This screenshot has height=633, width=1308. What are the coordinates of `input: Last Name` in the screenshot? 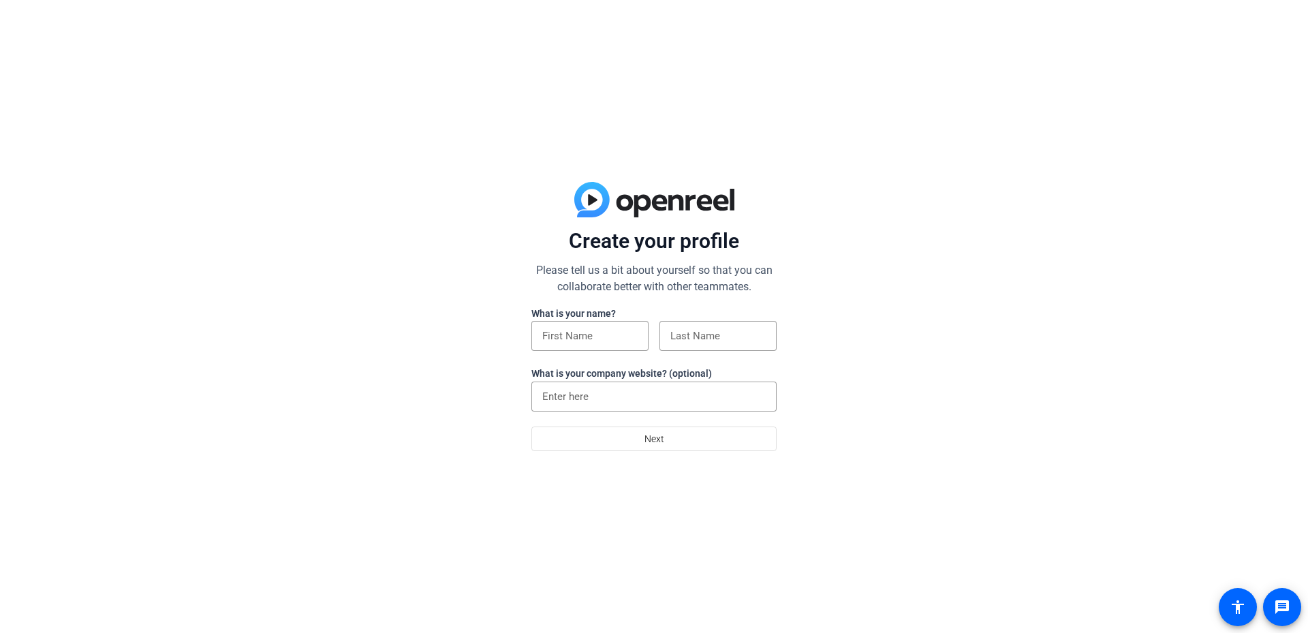 It's located at (718, 336).